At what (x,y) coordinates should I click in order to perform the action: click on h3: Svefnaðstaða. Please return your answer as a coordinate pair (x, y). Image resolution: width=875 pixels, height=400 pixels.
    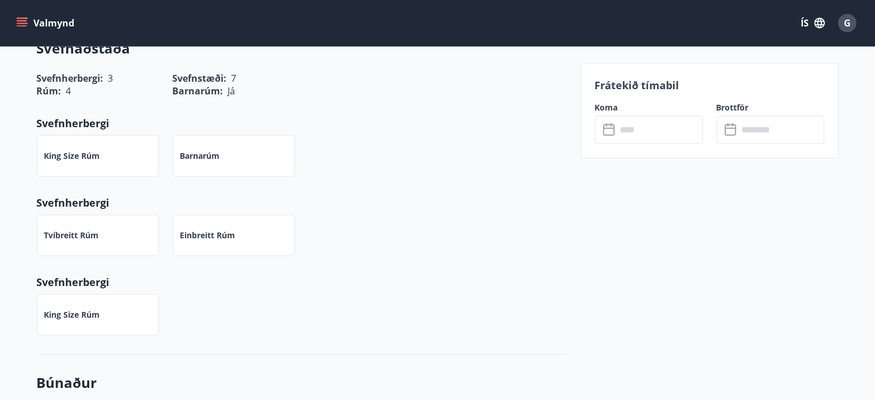
    Looking at the image, I should click on (302, 48).